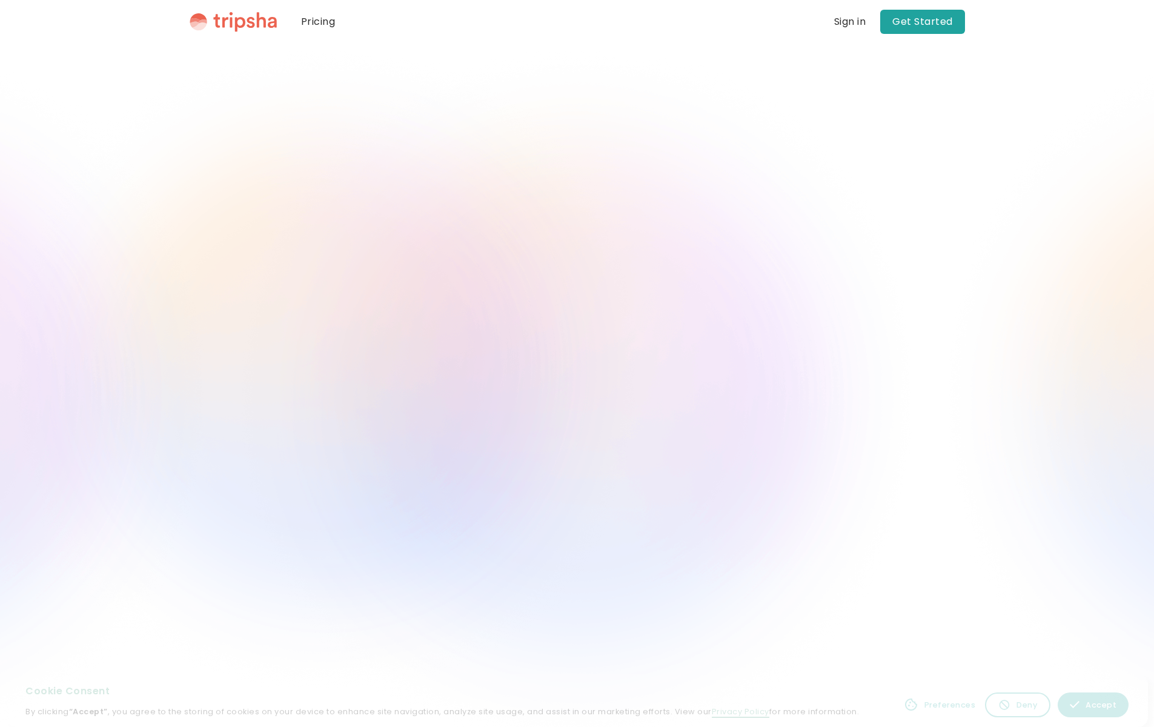  I want to click on div: Cookie Consent, so click(442, 691).